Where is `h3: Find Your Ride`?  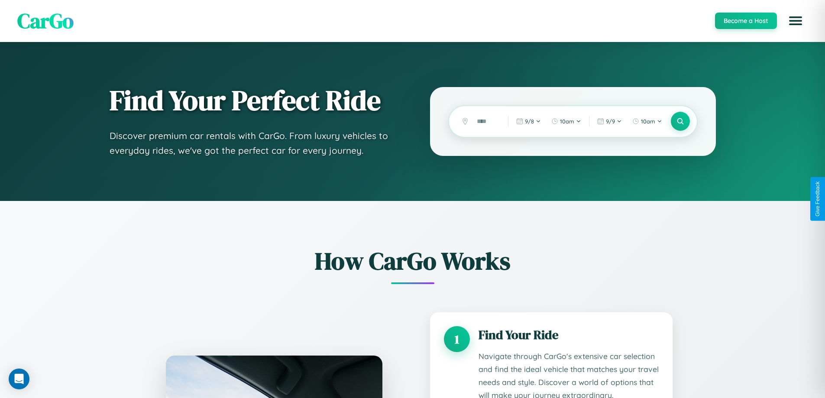 h3: Find Your Ride is located at coordinates (569, 335).